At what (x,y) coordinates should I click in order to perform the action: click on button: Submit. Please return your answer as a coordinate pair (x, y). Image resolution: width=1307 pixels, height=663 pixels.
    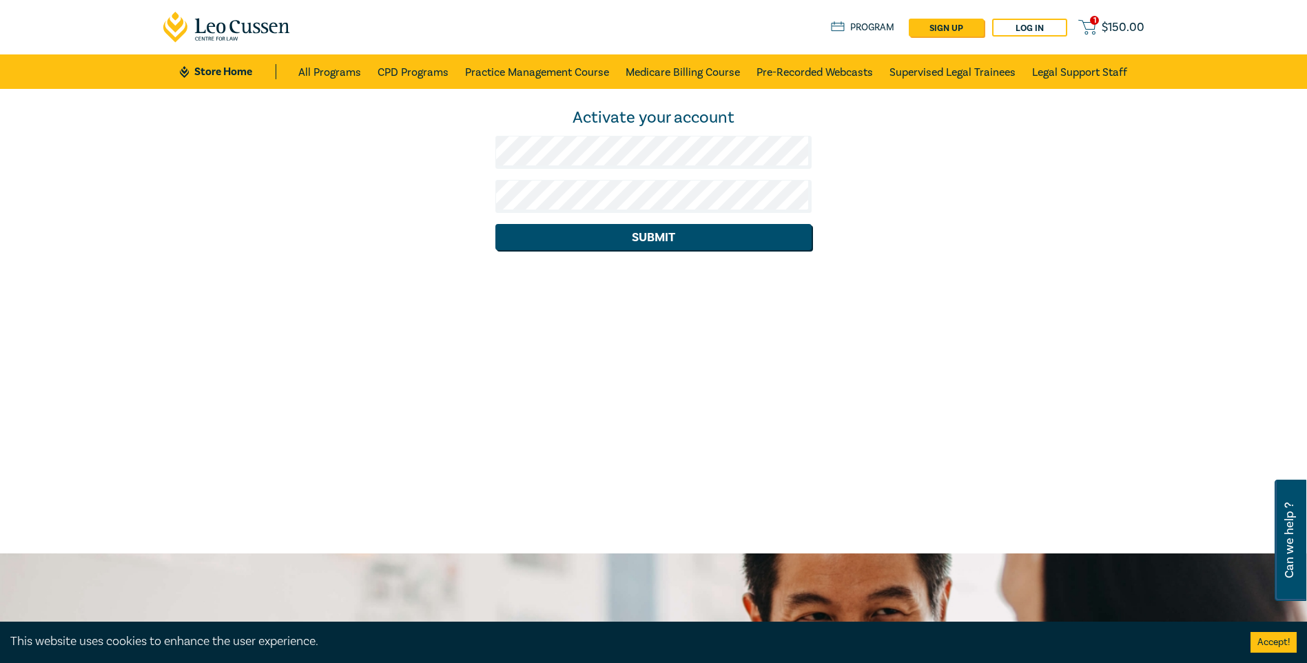
    Looking at the image, I should click on (653, 237).